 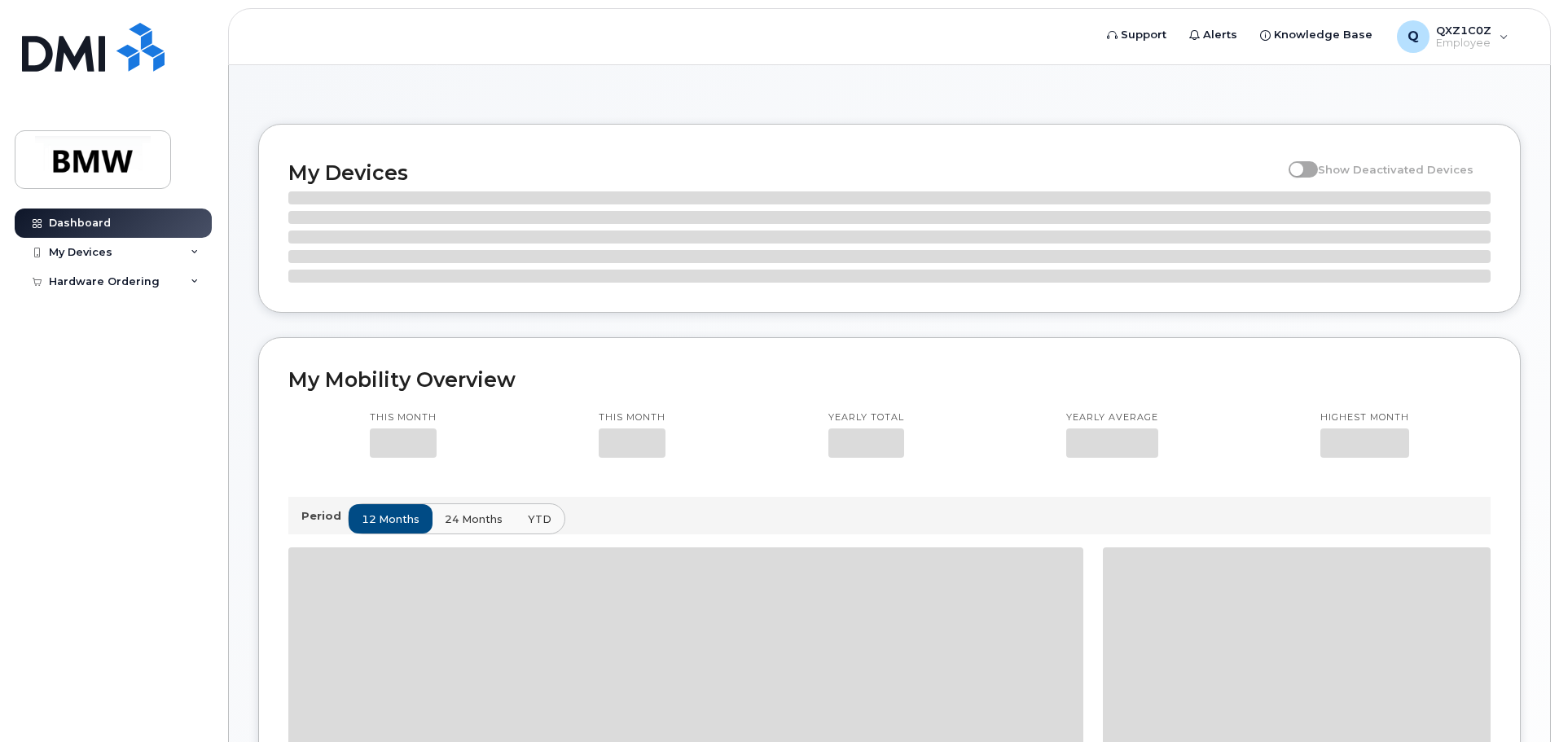 I want to click on p: Yearly total, so click(x=866, y=418).